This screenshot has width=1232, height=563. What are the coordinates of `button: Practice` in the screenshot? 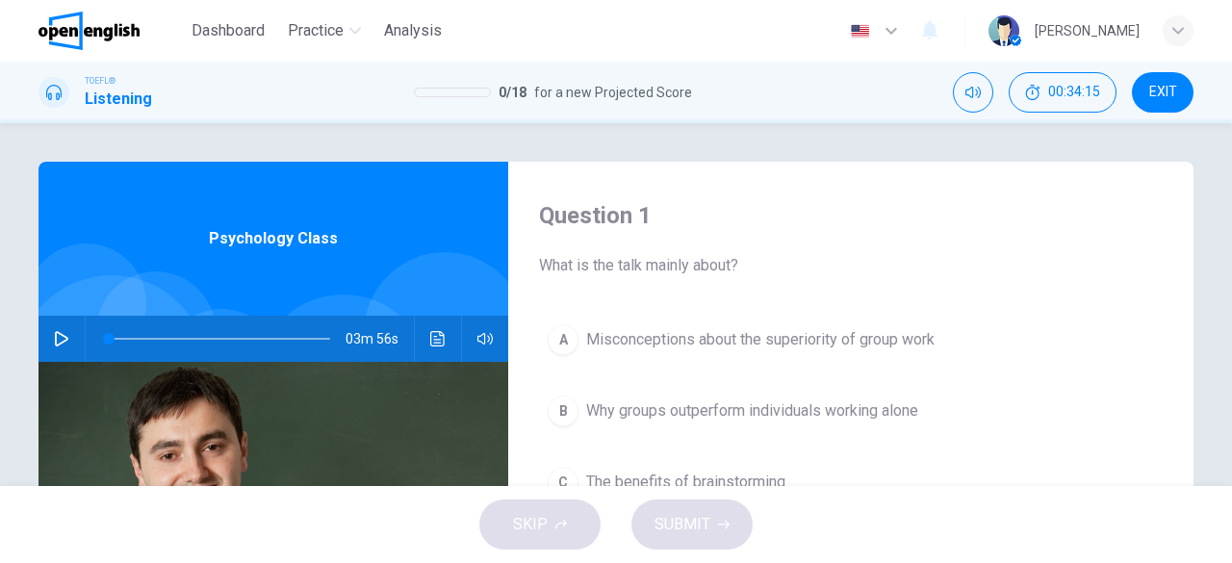 It's located at (324, 31).